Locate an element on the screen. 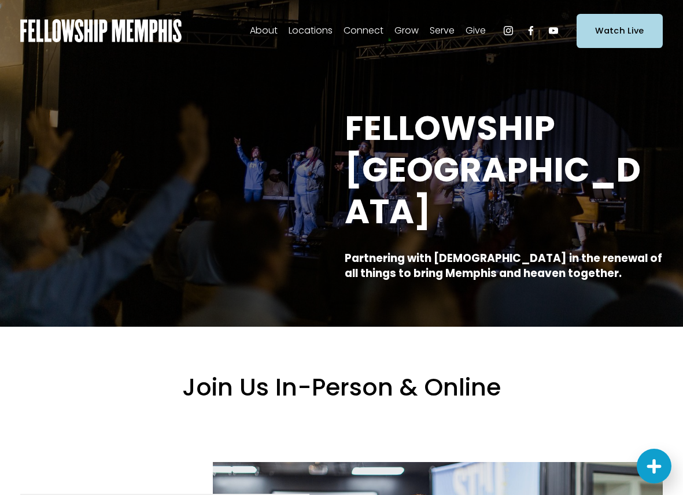 The image size is (683, 495). h2: Join Us In-Person & Online is located at coordinates (341, 387).